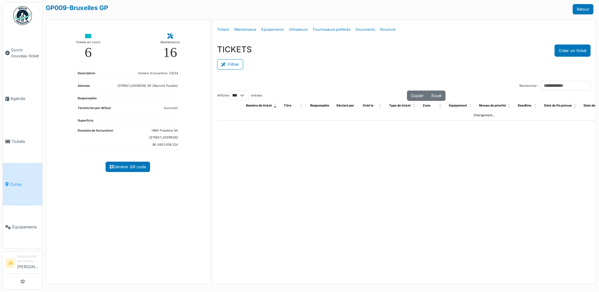 Image resolution: width=599 pixels, height=292 pixels. I want to click on div: 16, so click(170, 52).